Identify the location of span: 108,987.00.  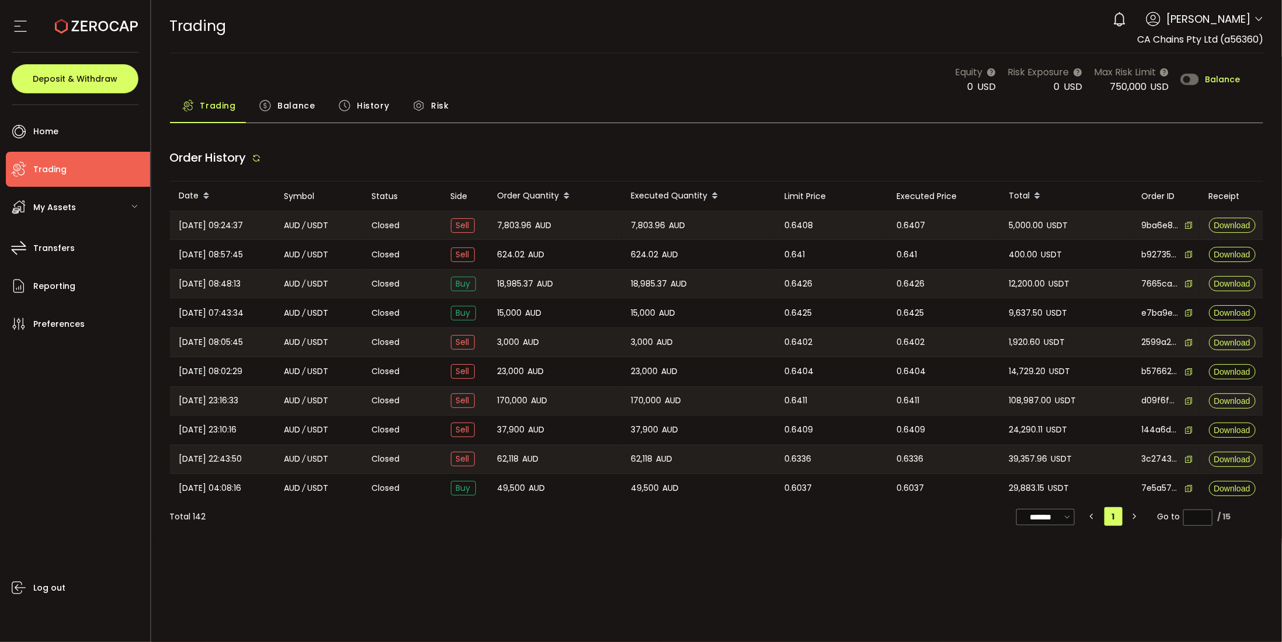
(1030, 401).